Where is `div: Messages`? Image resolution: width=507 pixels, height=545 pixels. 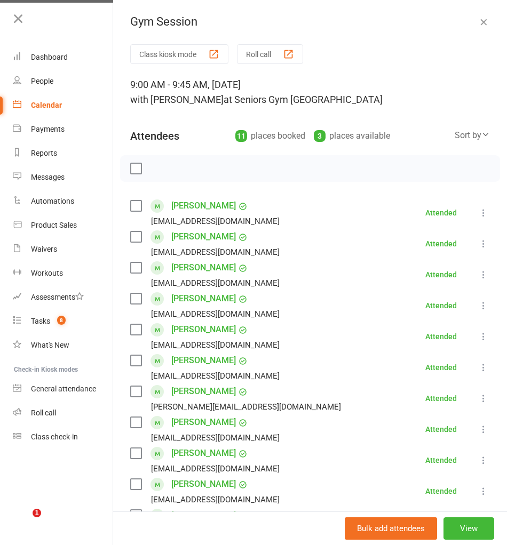 div: Messages is located at coordinates (47, 177).